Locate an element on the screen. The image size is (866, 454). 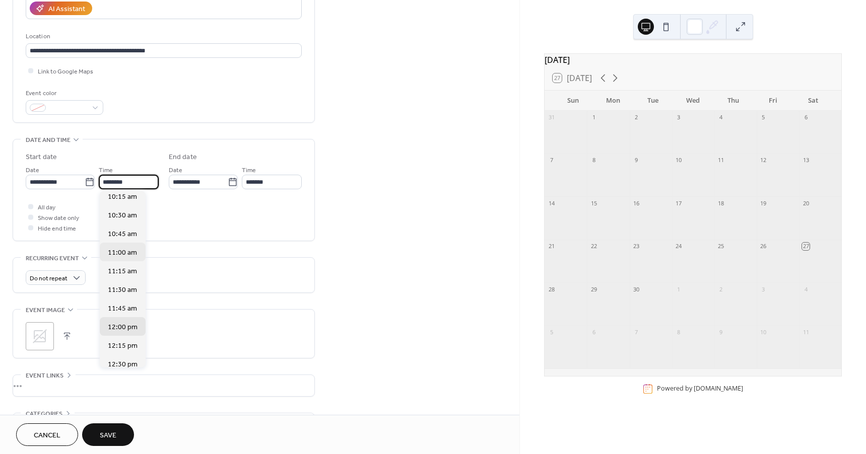
span: 11:45 am is located at coordinates (122, 309).